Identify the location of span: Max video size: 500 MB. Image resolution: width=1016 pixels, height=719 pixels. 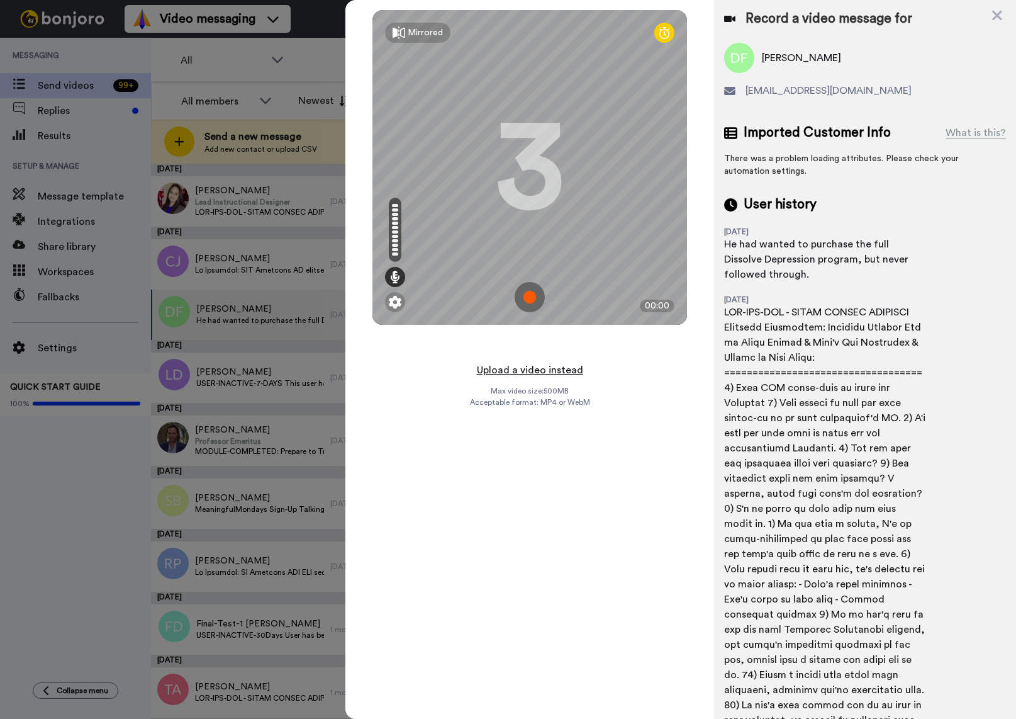
(530, 391).